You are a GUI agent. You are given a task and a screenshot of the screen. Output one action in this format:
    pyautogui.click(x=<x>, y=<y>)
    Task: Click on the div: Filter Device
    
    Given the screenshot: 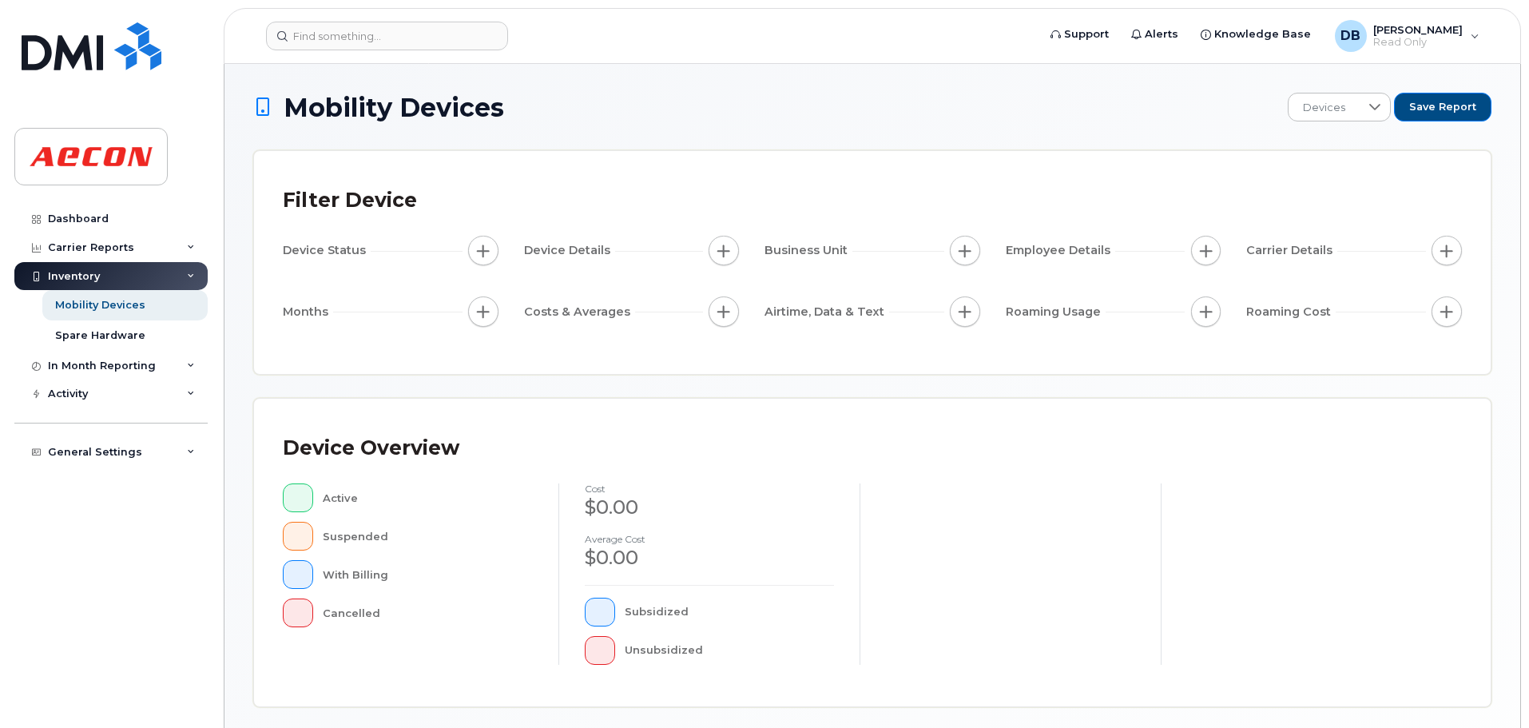 What is the action you would take?
    pyautogui.click(x=350, y=201)
    